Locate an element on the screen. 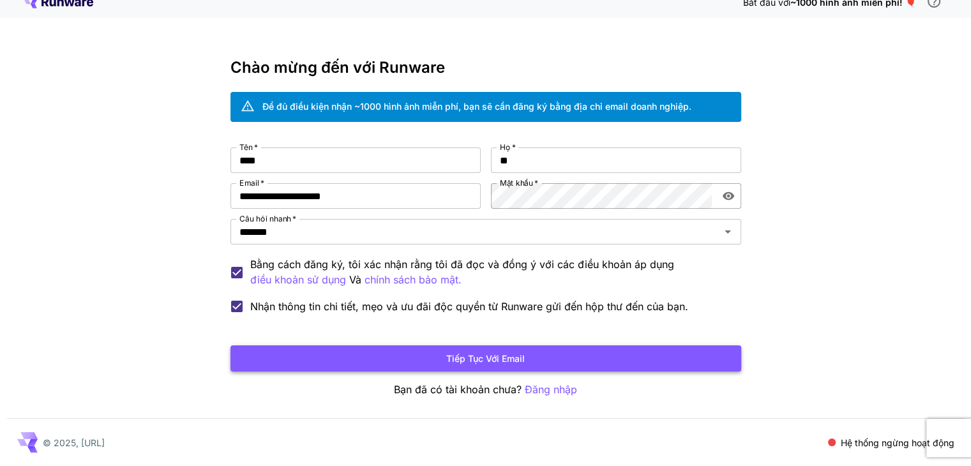 The width and height of the screenshot is (971, 466). font: Để đủ điều kiện nhận ~1000 hình ảnh miễn phí, bạn sẽ cần đăng ký bằng địa chỉ email doanh nghiệp. is located at coordinates (477, 106).